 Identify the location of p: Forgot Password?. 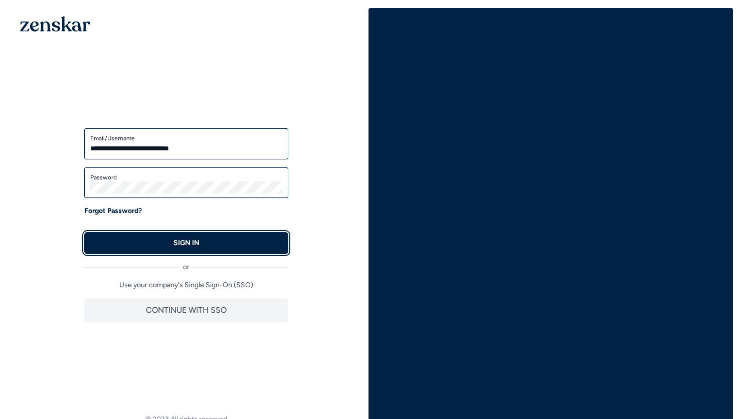
(113, 211).